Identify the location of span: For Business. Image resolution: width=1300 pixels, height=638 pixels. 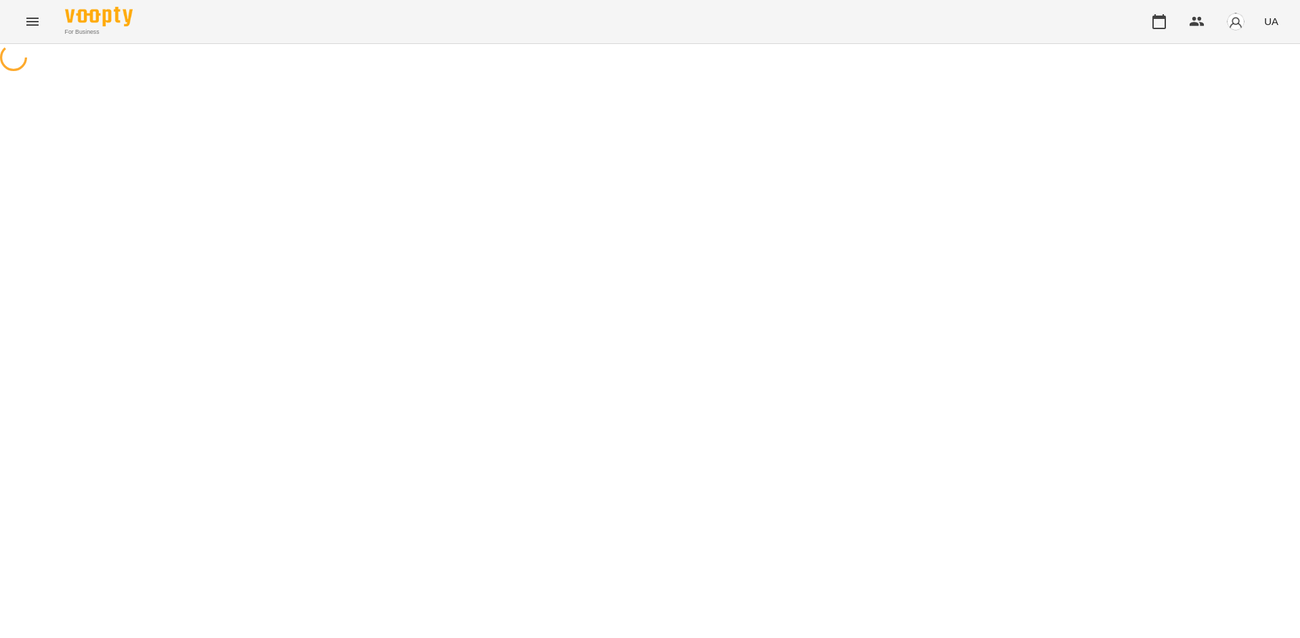
(99, 32).